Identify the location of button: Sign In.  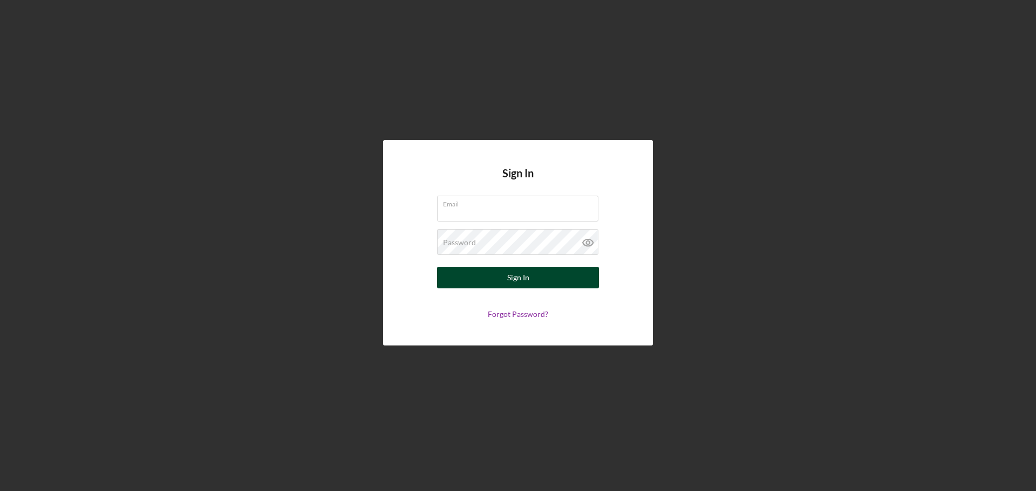
(518, 278).